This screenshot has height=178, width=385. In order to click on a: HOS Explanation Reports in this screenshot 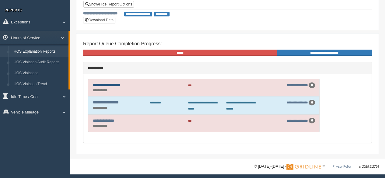, I will do `click(40, 52)`.